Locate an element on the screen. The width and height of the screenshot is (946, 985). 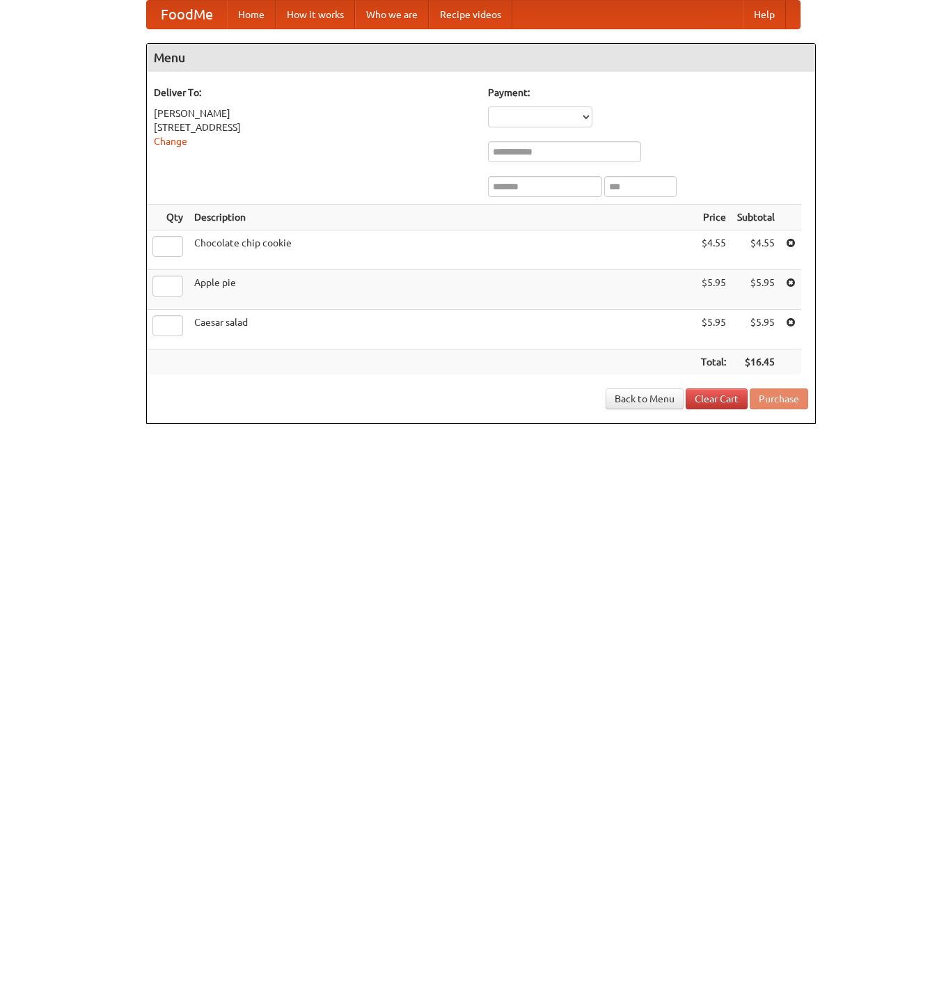
th: Description is located at coordinates (442, 217).